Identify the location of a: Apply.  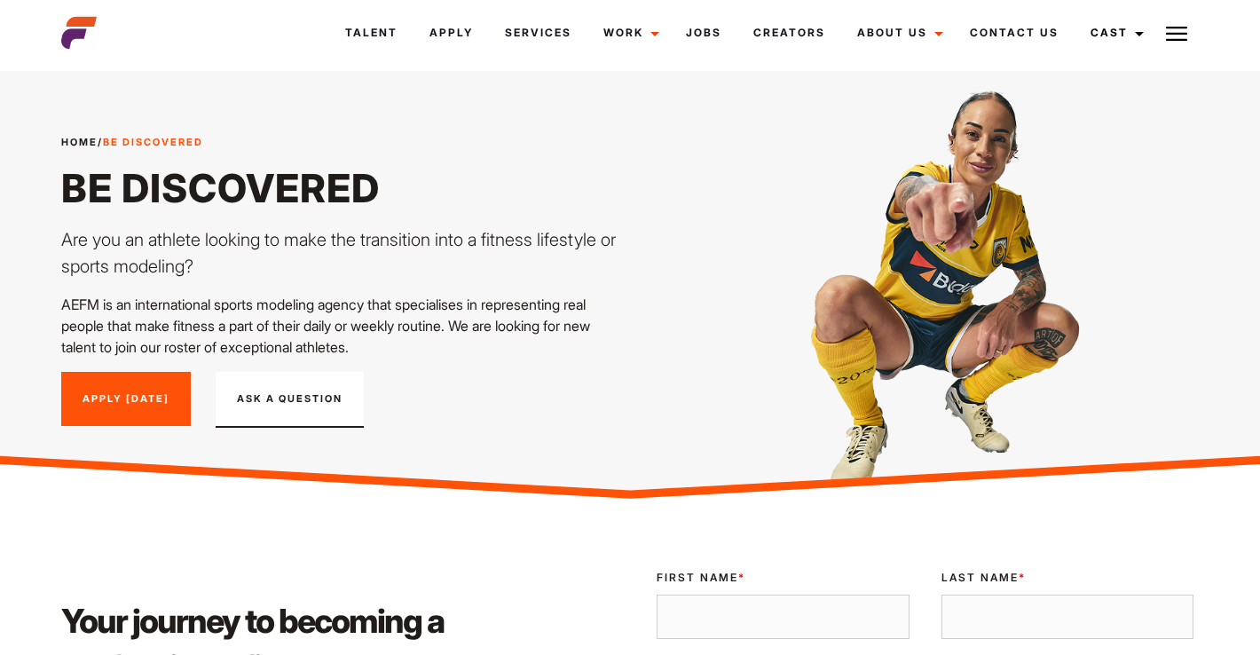
(451, 33).